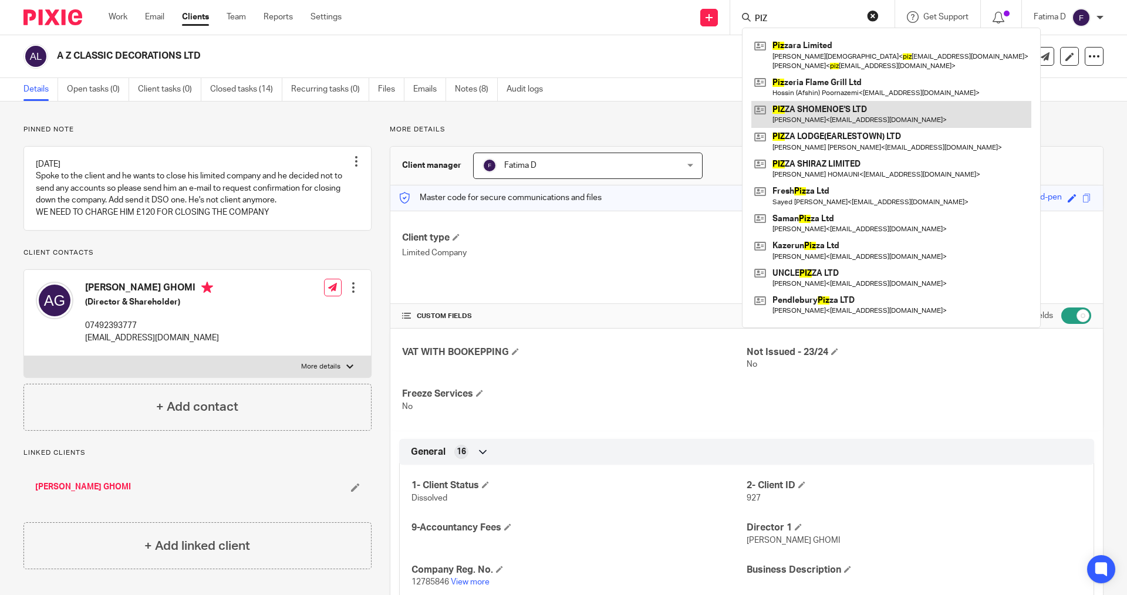 The width and height of the screenshot is (1127, 595). I want to click on button: Clear, so click(873, 16).